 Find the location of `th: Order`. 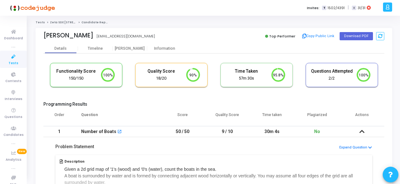

th: Order is located at coordinates (59, 117).